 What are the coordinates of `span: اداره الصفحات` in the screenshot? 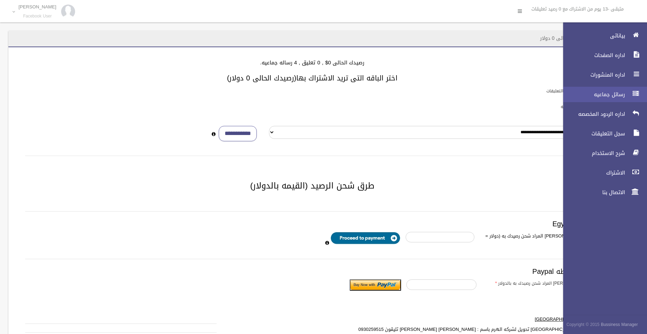 It's located at (592, 55).